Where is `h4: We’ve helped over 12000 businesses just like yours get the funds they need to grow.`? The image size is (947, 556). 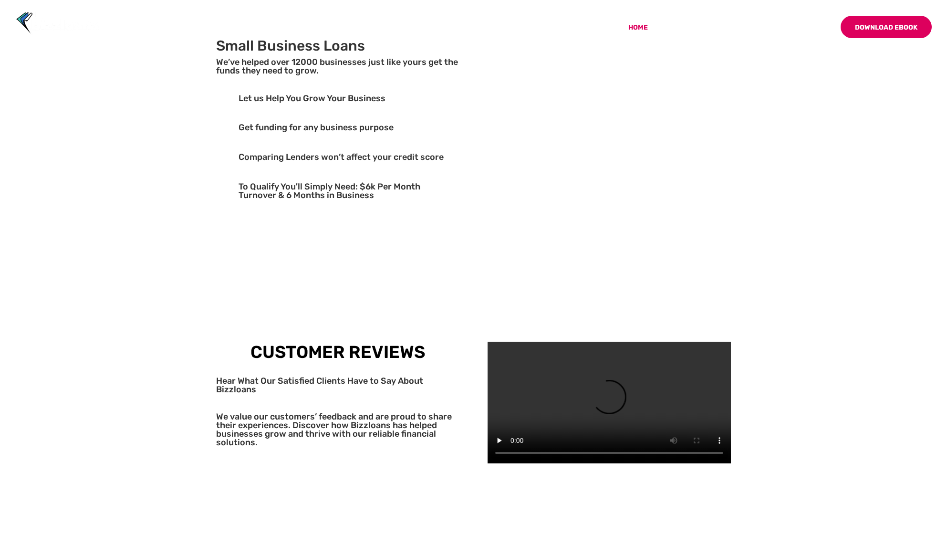
h4: We’ve helped over 12000 businesses just like yours get the funds they need to grow. is located at coordinates (338, 69).